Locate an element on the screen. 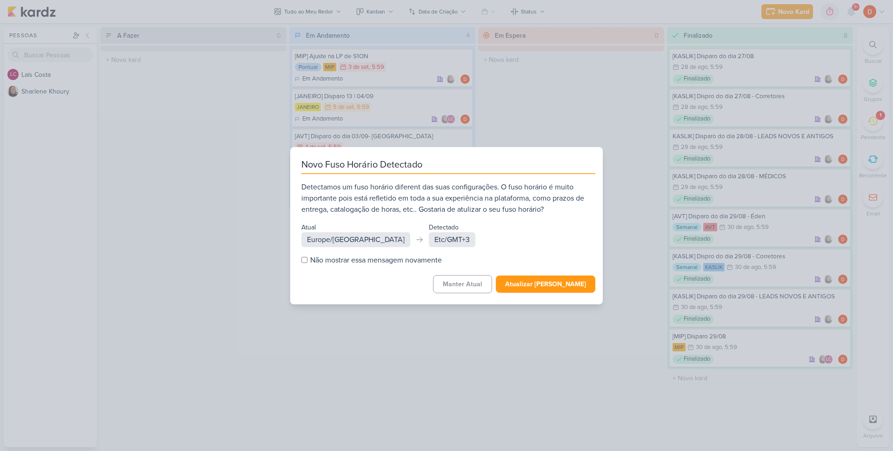 The width and height of the screenshot is (893, 451). div: Detectamos um fuso horário diferent das suas configurações. O fuso horário é muito importante poi... is located at coordinates (448, 198).